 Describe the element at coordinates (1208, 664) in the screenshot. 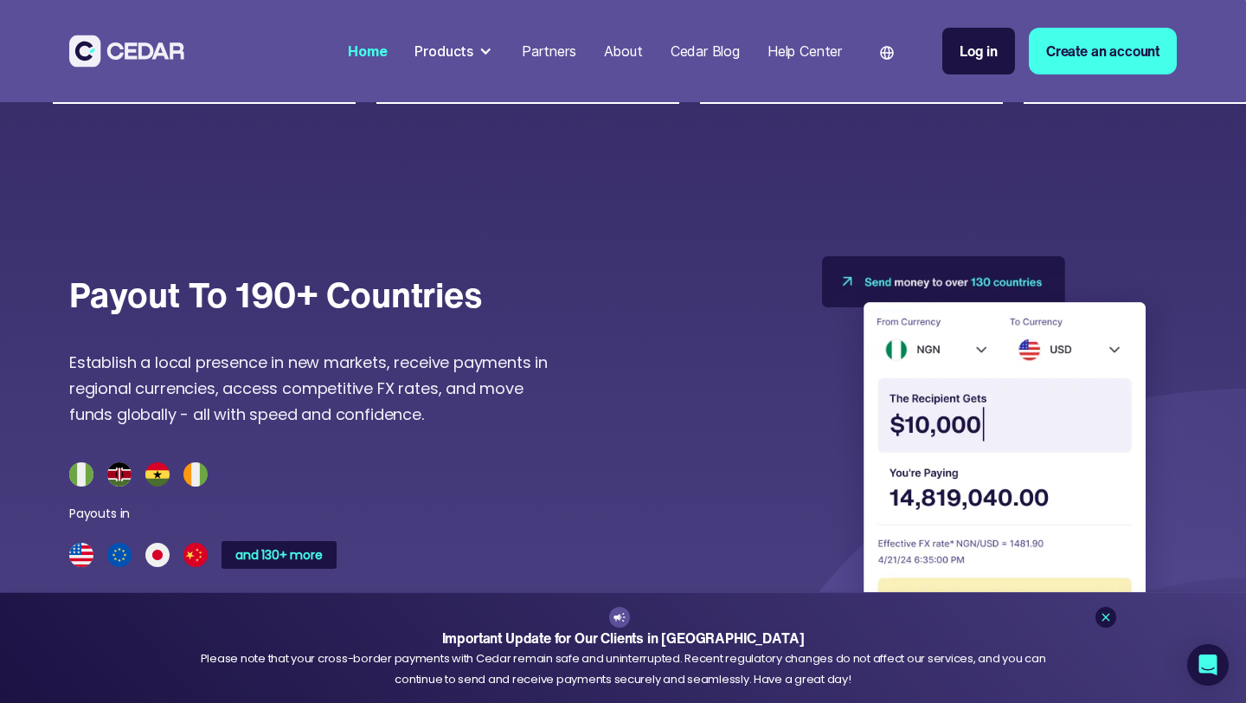

I see `div: Open Intercom Messenger` at that location.